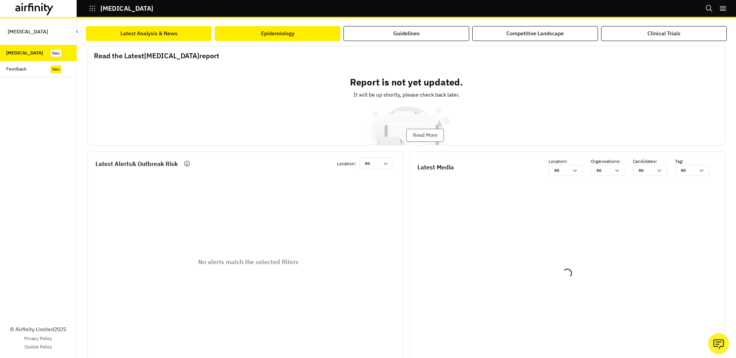  I want to click on a: Cookie Policy, so click(38, 347).